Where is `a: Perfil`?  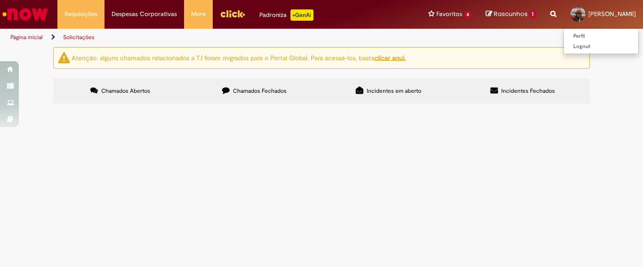 a: Perfil is located at coordinates (601, 36).